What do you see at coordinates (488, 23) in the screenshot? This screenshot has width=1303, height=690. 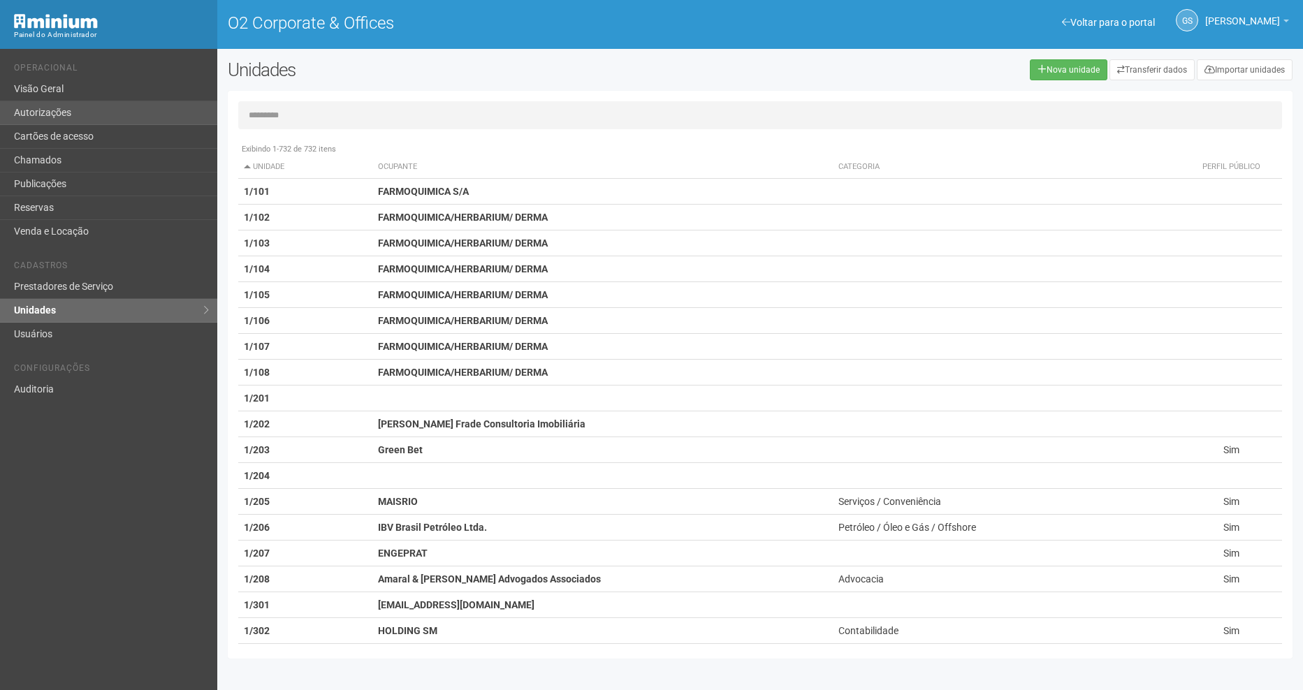 I see `h1: O2 Corporate & Offices` at bounding box center [488, 23].